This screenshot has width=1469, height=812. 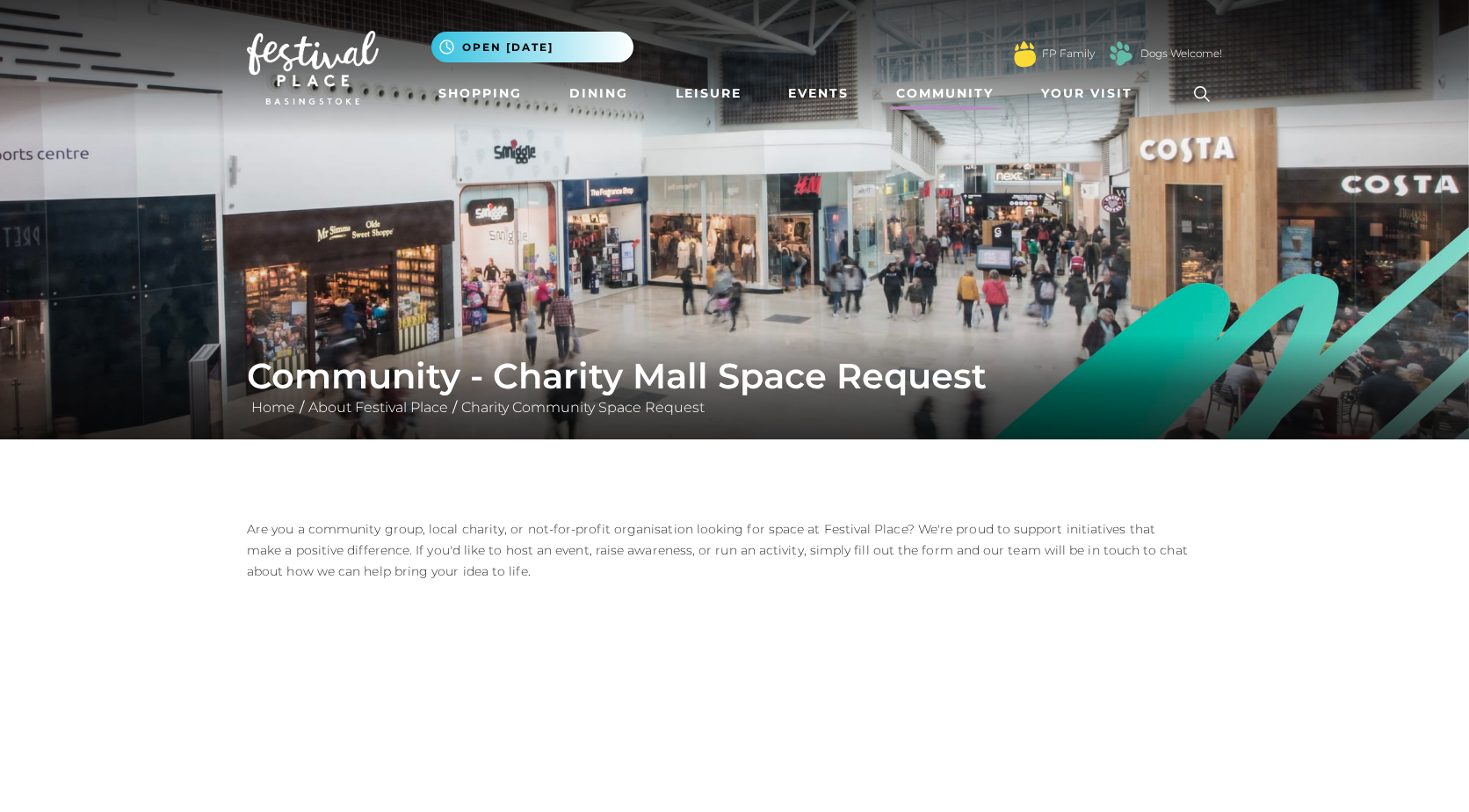 I want to click on a: Your Visit, so click(x=1091, y=93).